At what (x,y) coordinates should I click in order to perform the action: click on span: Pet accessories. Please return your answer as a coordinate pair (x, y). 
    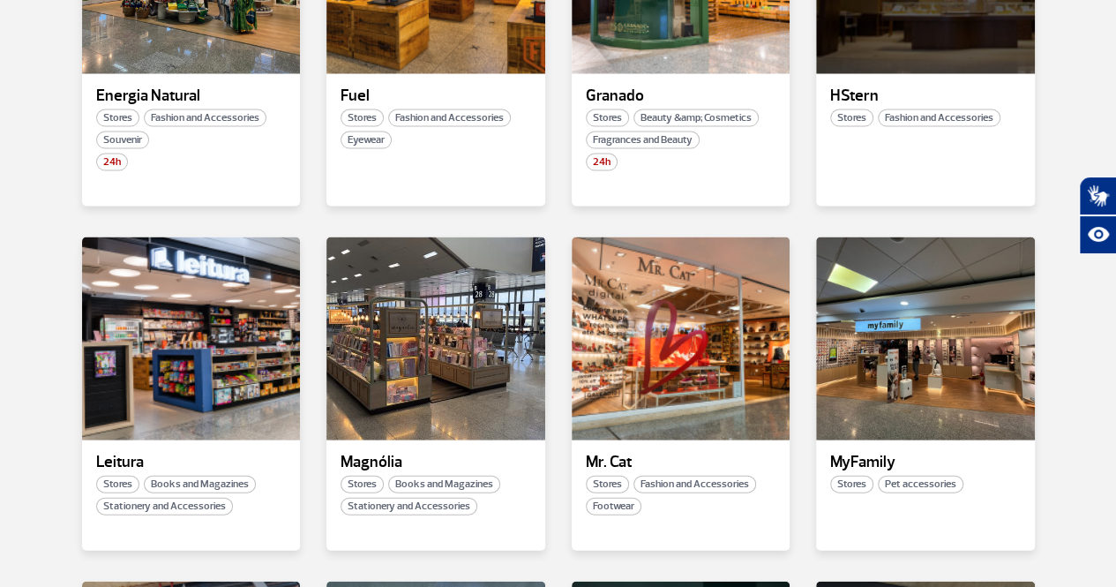
    Looking at the image, I should click on (920, 484).